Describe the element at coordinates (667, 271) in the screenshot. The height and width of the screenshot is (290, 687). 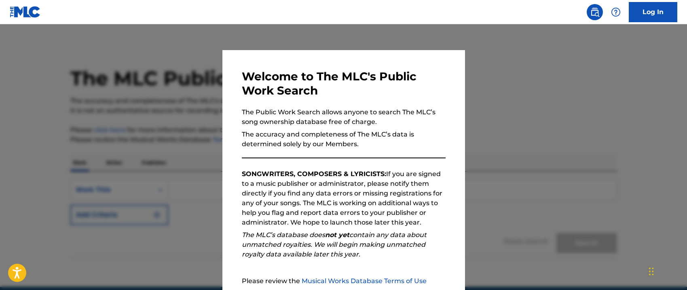
I see `div: Chat Widget` at that location.